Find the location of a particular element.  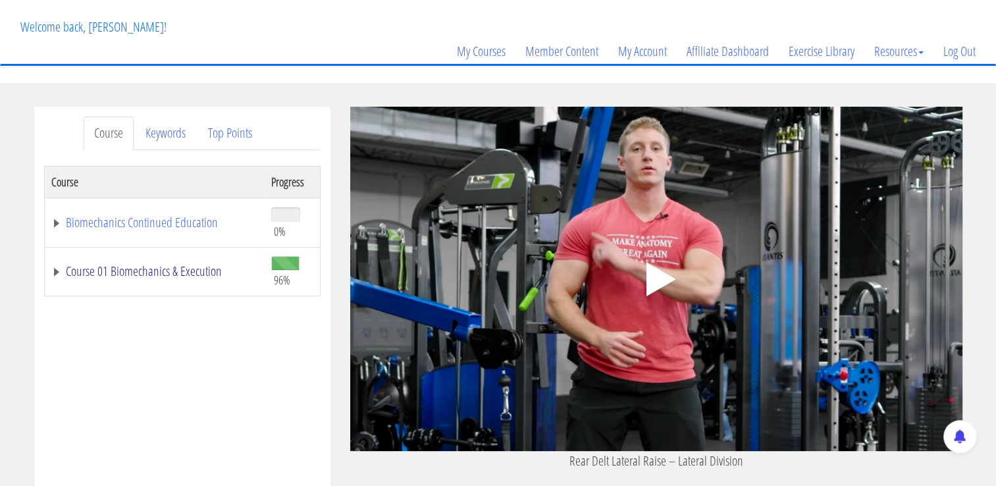

span: 96% is located at coordinates (282, 280).